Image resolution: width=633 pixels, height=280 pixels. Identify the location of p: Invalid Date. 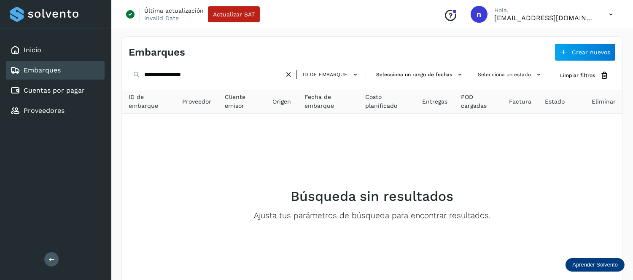
(161, 18).